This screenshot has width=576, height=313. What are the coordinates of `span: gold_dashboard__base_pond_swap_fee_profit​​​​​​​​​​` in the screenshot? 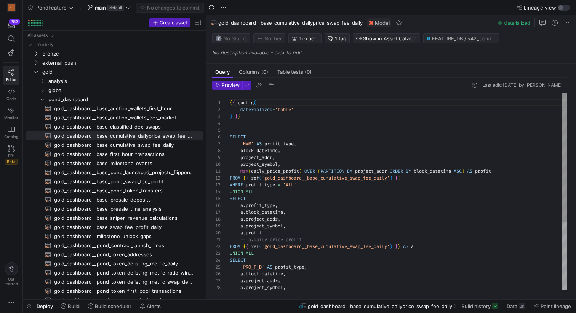 It's located at (124, 182).